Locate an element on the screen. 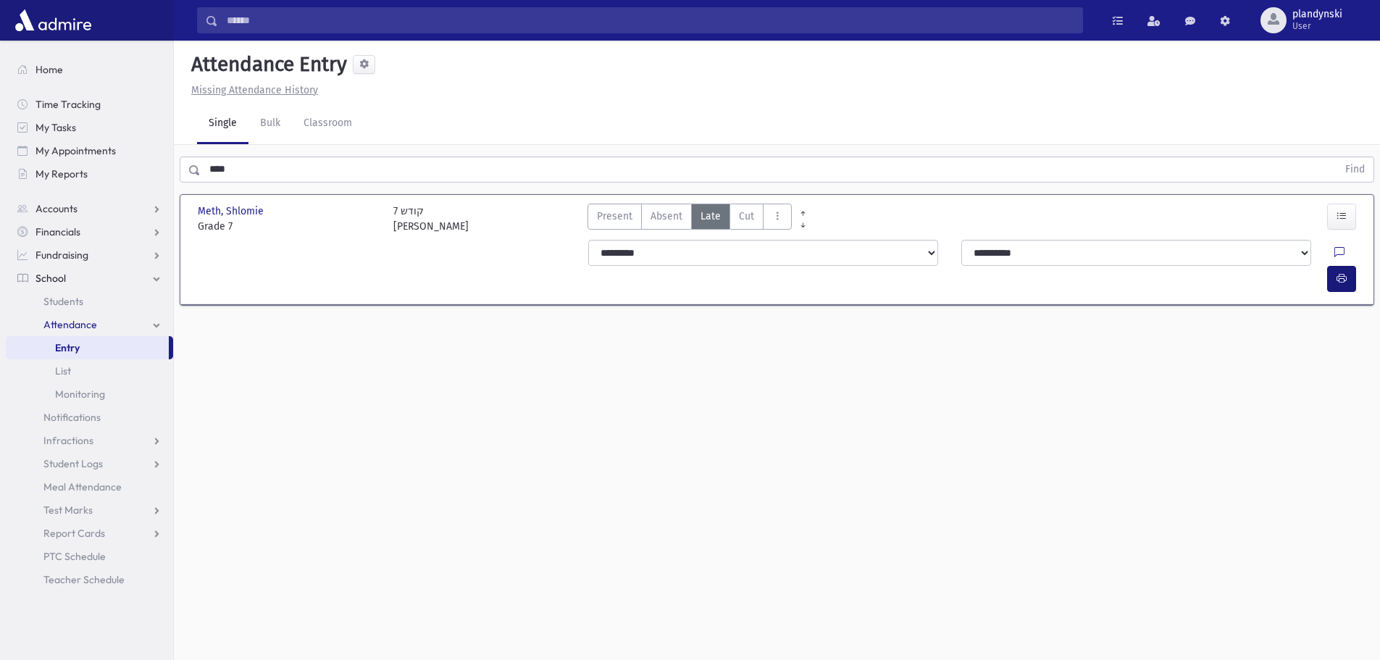 The width and height of the screenshot is (1380, 660). span: Student Logs is located at coordinates (73, 464).